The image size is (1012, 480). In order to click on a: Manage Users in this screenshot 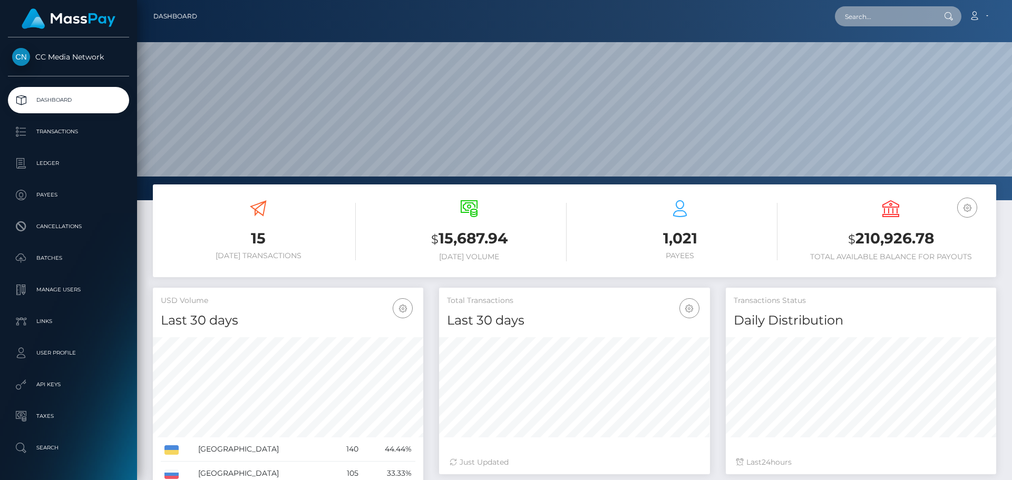, I will do `click(69, 290)`.